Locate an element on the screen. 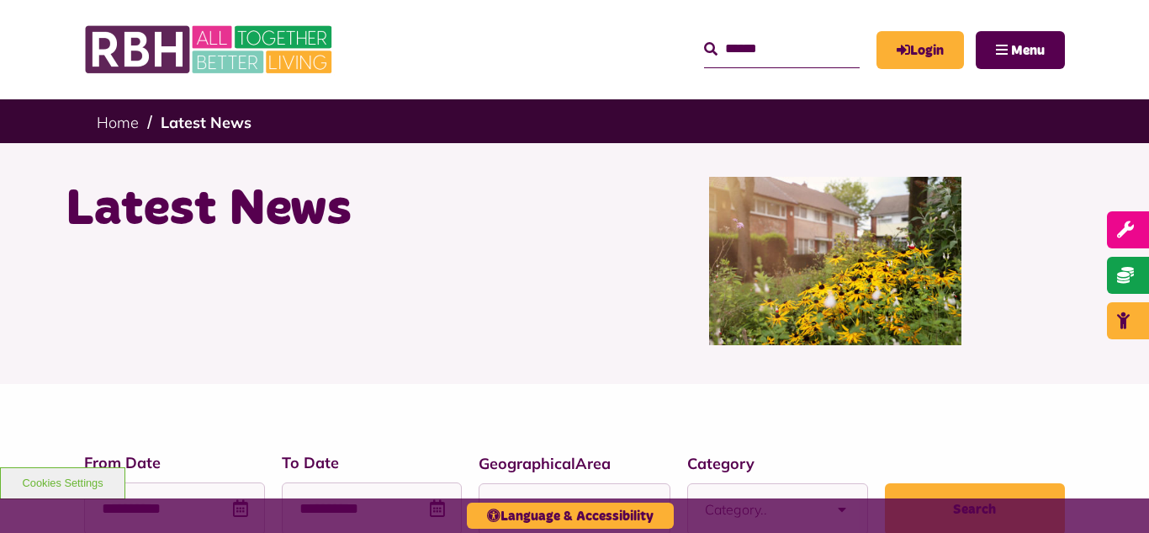  span: Menu is located at coordinates (1028, 50).